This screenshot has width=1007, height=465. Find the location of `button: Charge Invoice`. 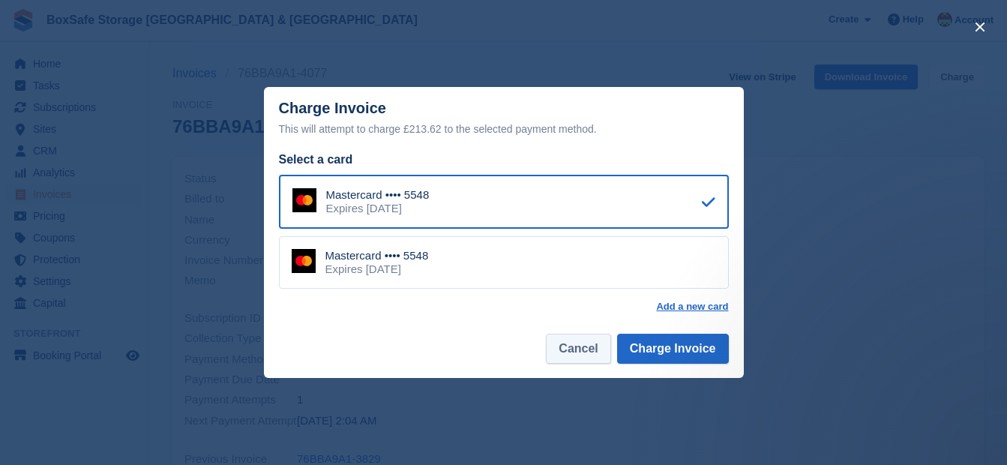

button: Charge Invoice is located at coordinates (673, 349).